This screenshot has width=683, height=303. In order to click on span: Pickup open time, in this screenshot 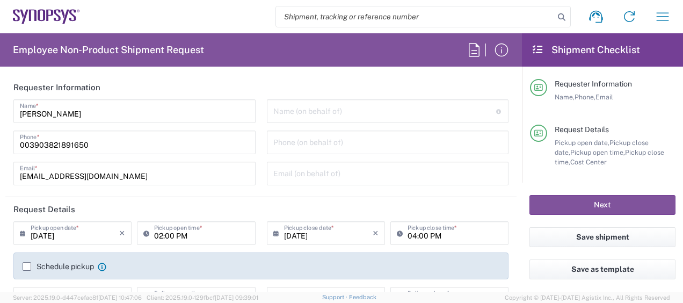, I will do `click(597, 152)`.